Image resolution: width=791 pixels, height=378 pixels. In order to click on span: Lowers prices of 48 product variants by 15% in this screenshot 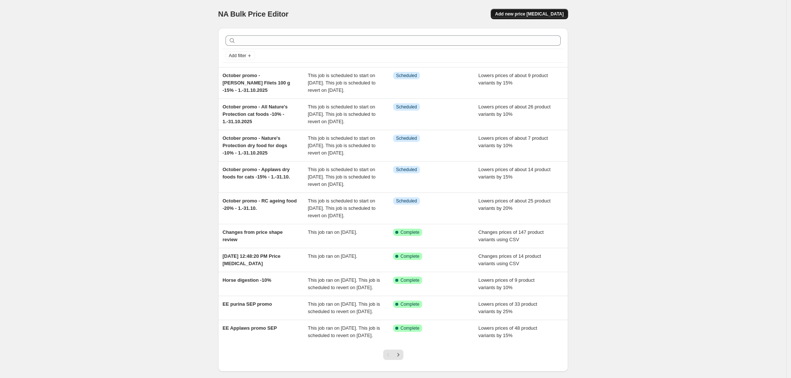, I will do `click(508, 331)`.